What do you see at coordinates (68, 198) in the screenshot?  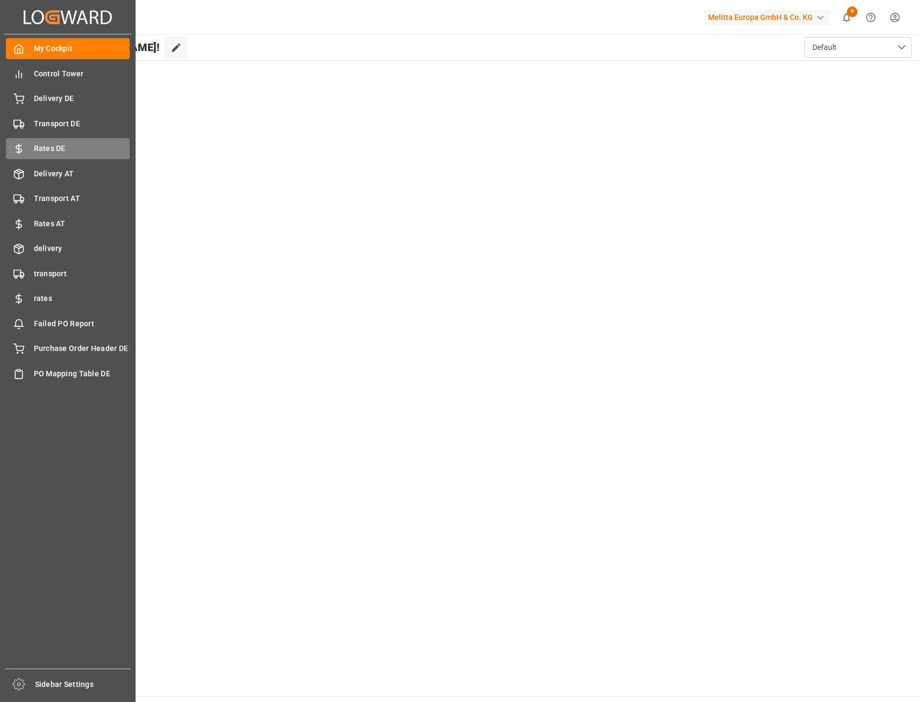 I see `a: Transport AT` at bounding box center [68, 198].